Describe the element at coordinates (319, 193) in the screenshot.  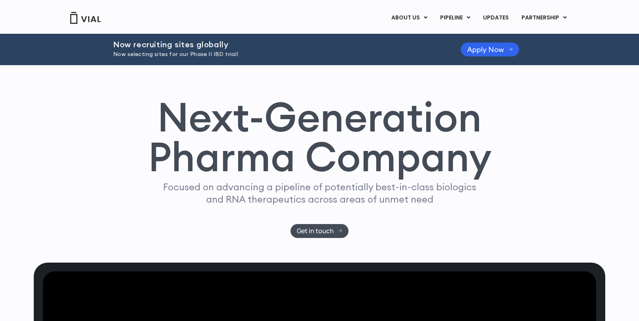
I see `p: Focused on advancing a pipeline of potentially best-in-class biologics and RNA therapeutics acros...` at that location.